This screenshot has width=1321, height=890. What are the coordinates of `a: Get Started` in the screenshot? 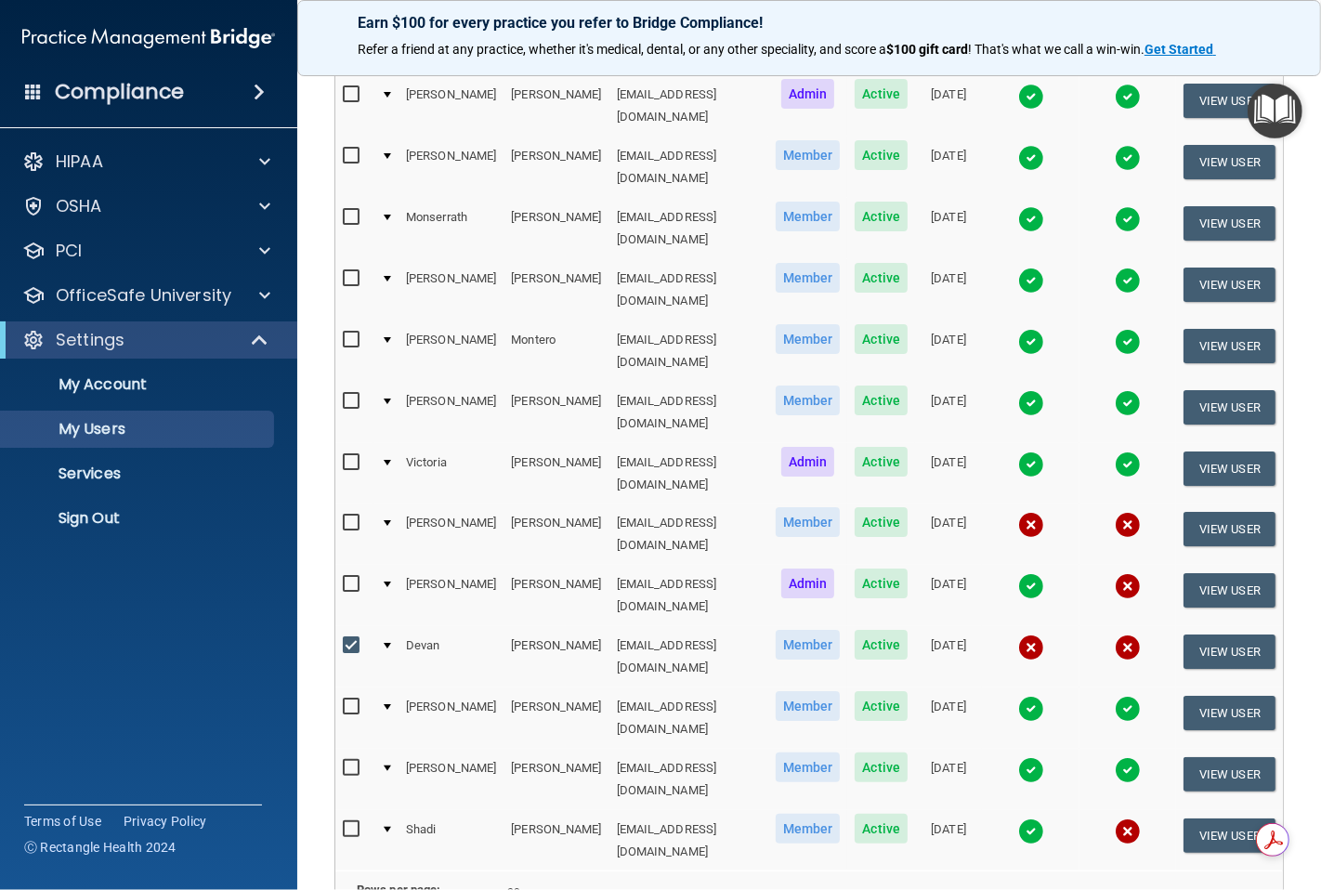 It's located at (1180, 49).